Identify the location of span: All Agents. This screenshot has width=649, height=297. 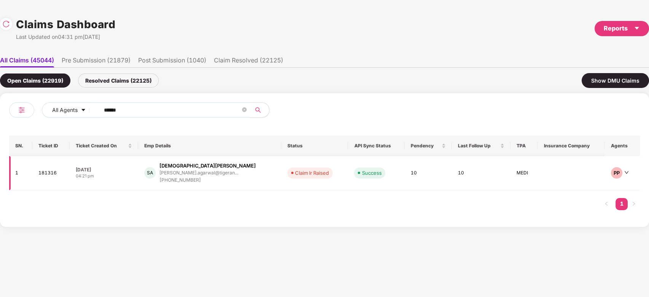
(65, 110).